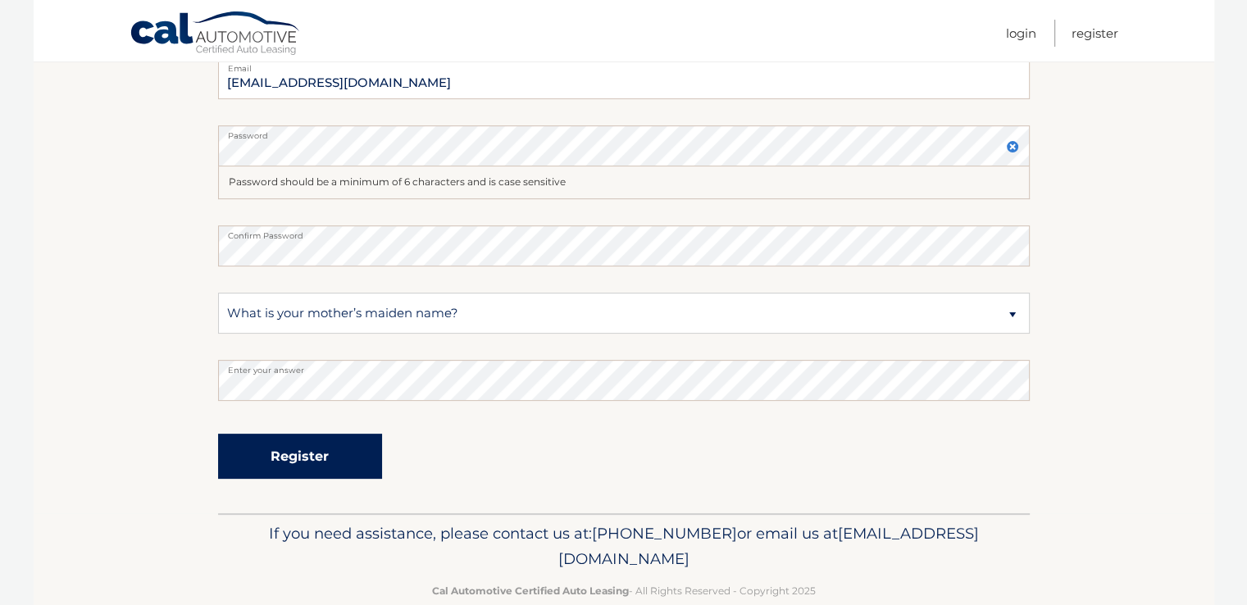 The image size is (1247, 605). Describe the element at coordinates (624, 590) in the screenshot. I see `p: - All Rights Reserved - Copyright 2025` at that location.